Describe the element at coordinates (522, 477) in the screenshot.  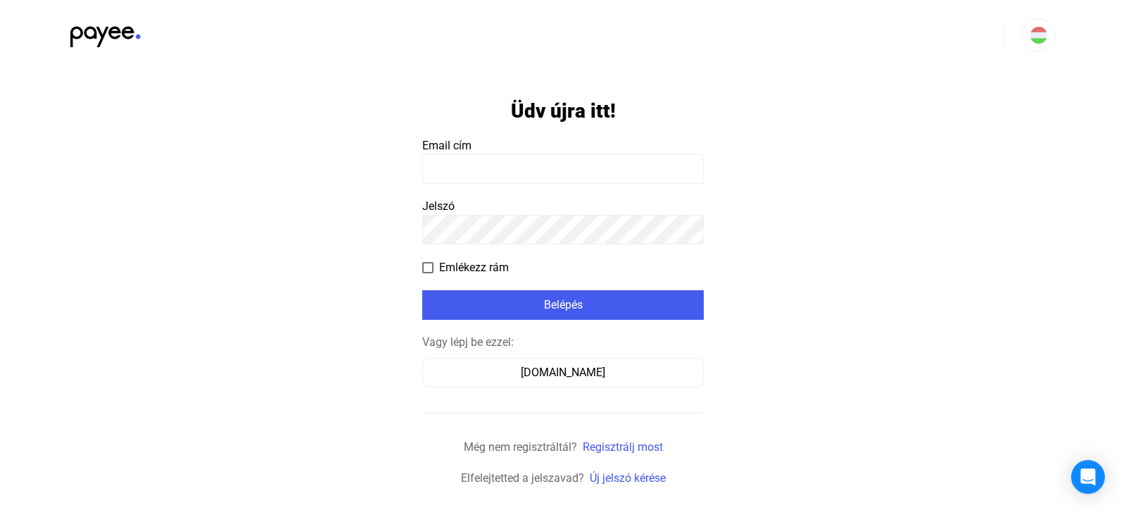
I see `span: Elfelejtetted a jelszavad?` at that location.